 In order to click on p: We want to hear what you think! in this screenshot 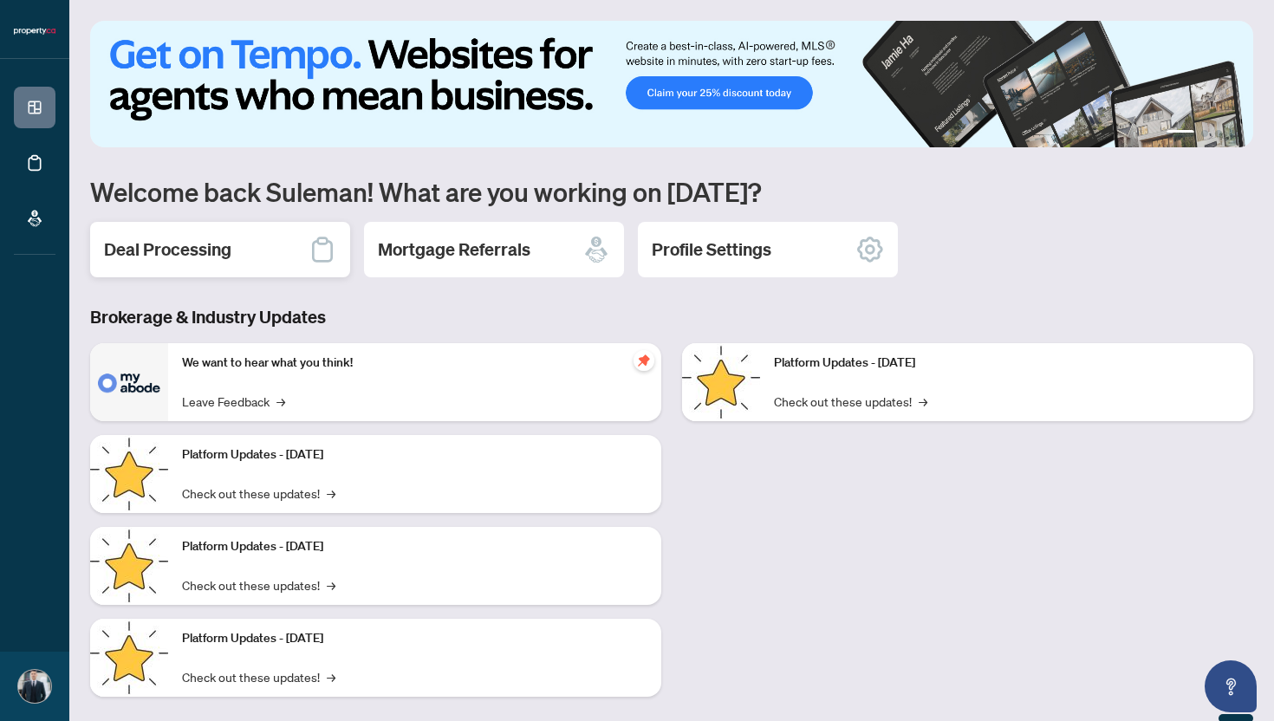, I will do `click(414, 363)`.